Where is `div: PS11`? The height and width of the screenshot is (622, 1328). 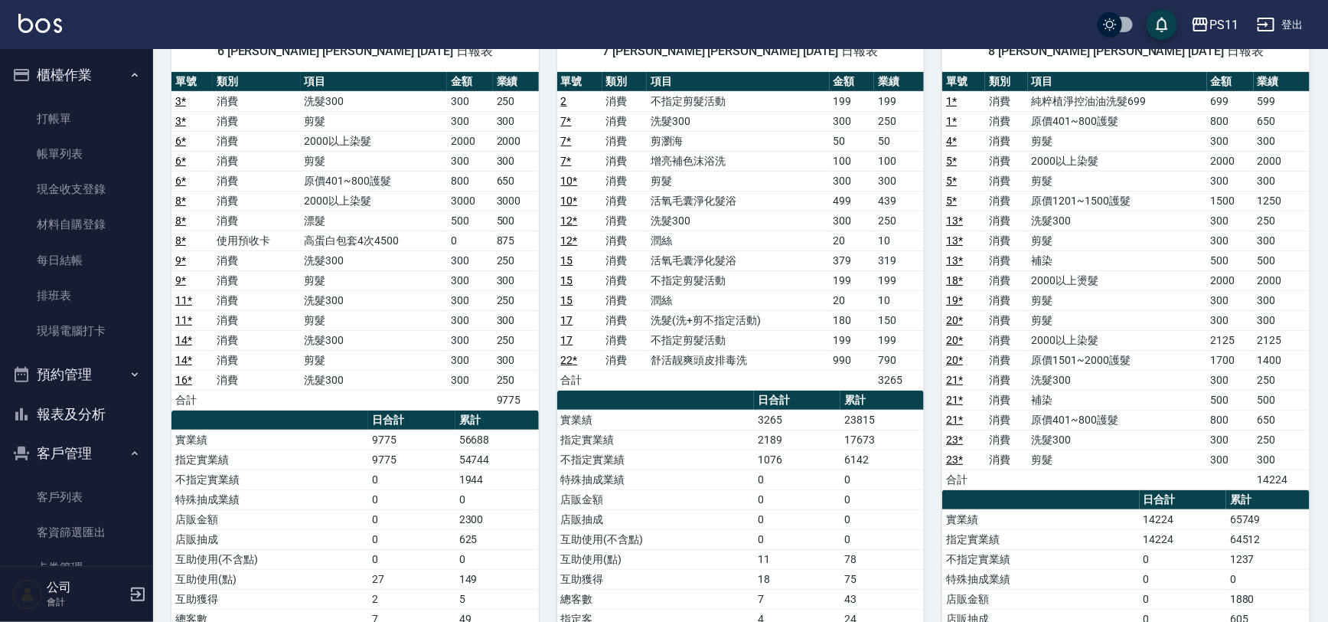
div: PS11 is located at coordinates (1224, 25).